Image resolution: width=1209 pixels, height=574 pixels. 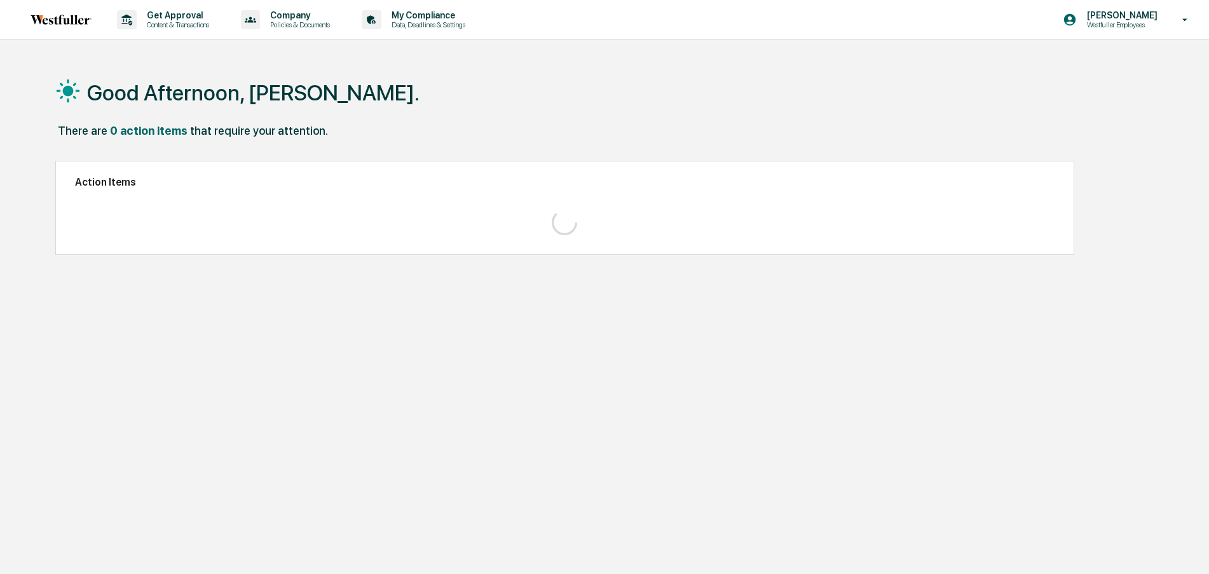 What do you see at coordinates (176, 25) in the screenshot?
I see `p: Content & Transactions` at bounding box center [176, 25].